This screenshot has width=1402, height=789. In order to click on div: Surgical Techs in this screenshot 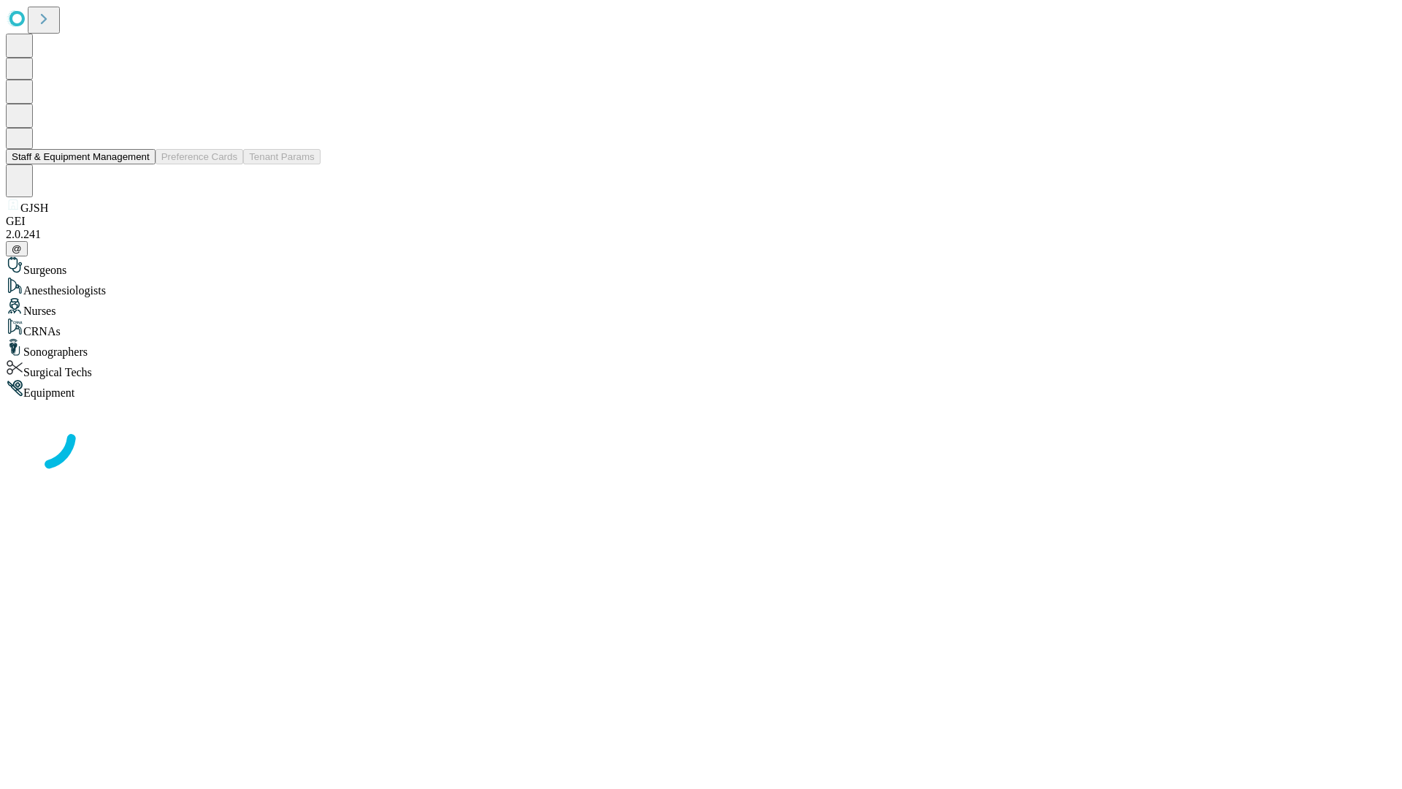, I will do `click(701, 369)`.